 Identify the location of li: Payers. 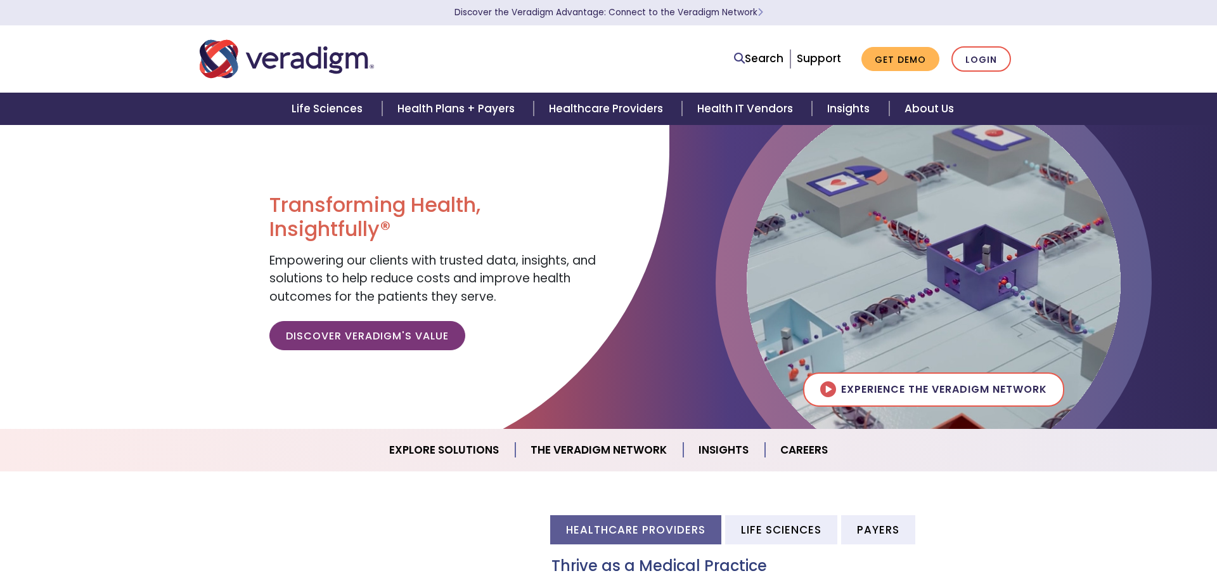
(878, 529).